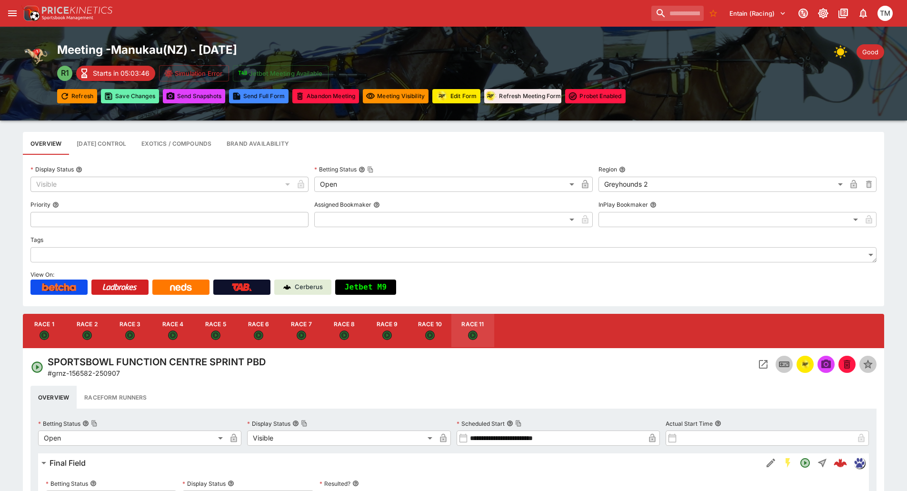 This screenshot has height=491, width=907. I want to click on button: Select Tenant, so click(758, 13).